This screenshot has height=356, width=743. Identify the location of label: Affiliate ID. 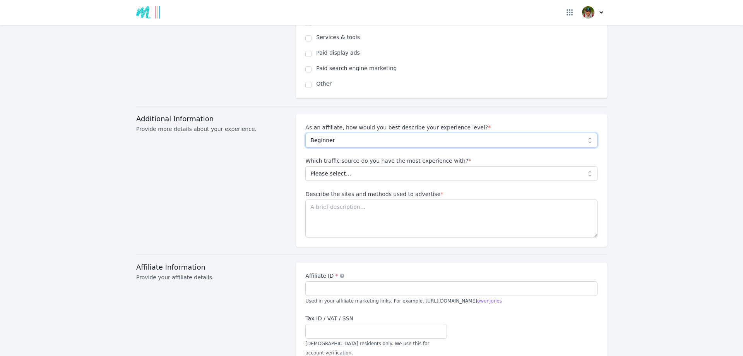
(451, 276).